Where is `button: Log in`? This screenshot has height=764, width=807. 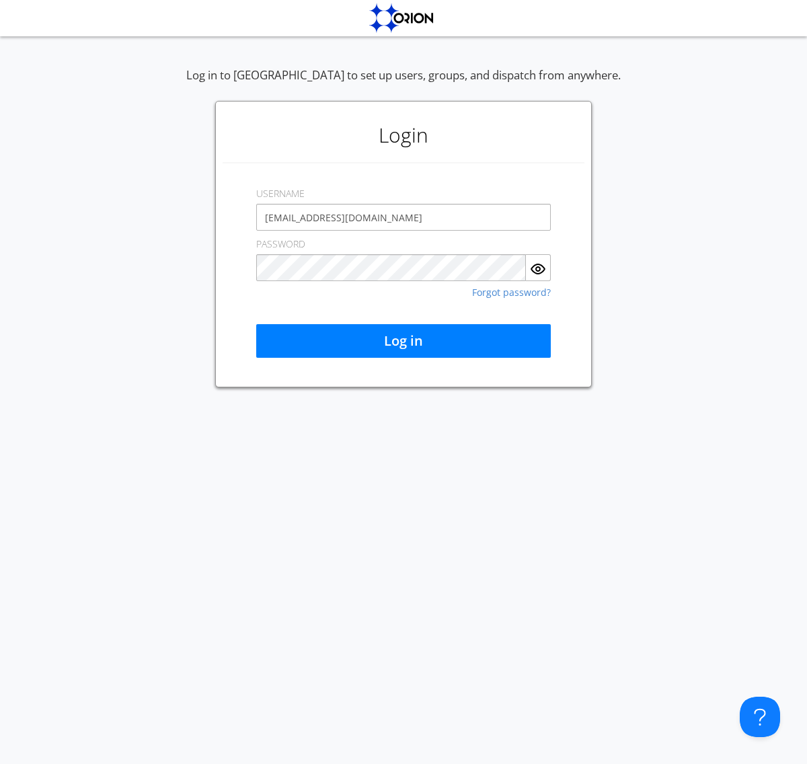 button: Log in is located at coordinates (403, 341).